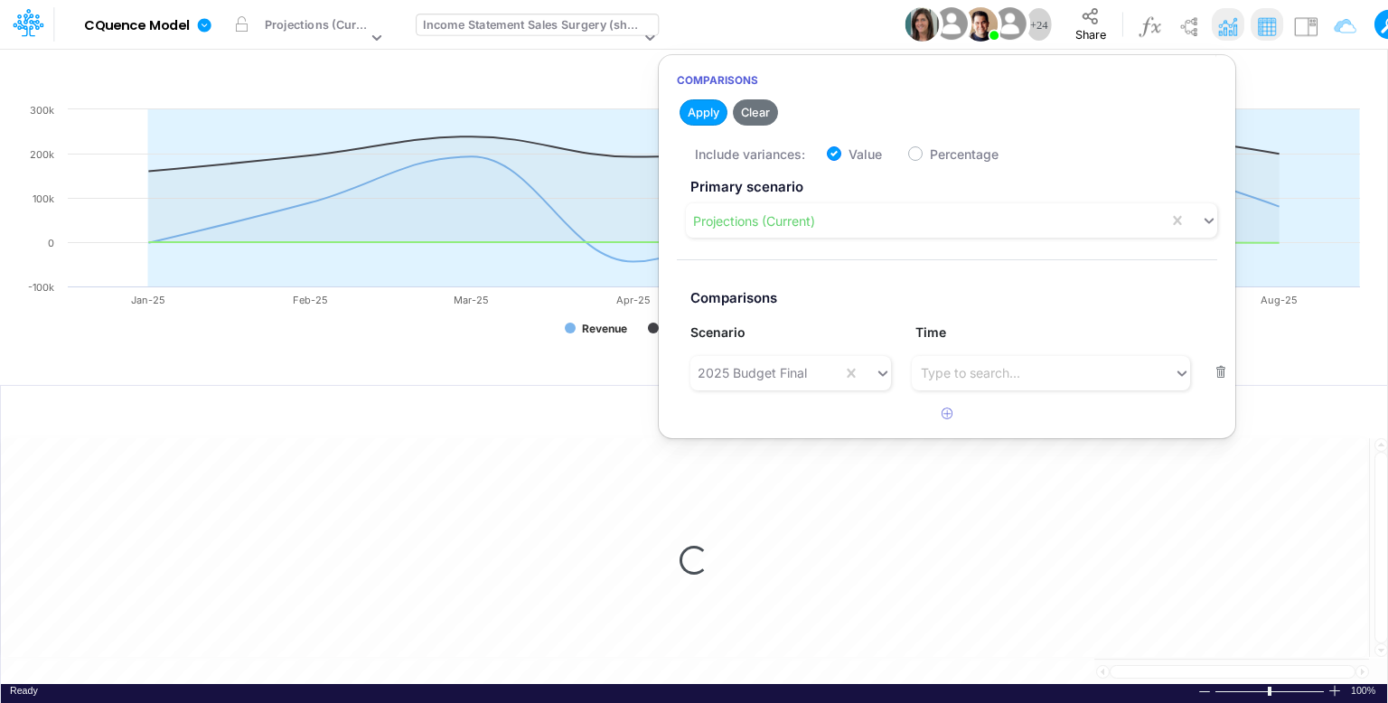 This screenshot has height=703, width=1388. I want to click on button: Apply, so click(703, 112).